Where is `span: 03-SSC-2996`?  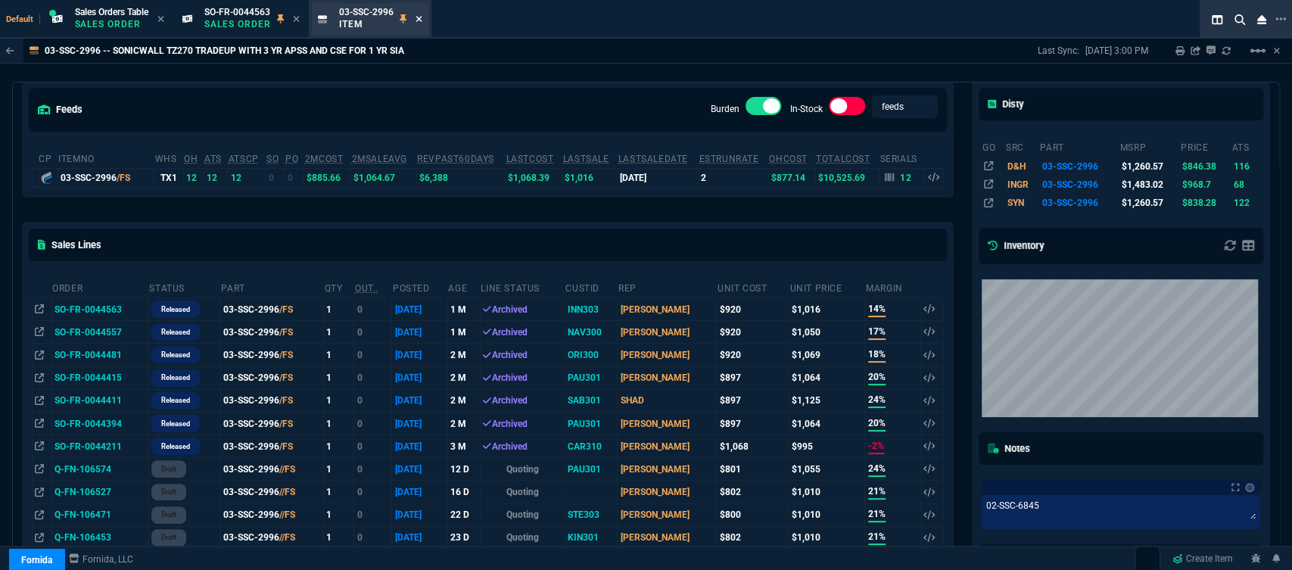
span: 03-SSC-2996 is located at coordinates (366, 12).